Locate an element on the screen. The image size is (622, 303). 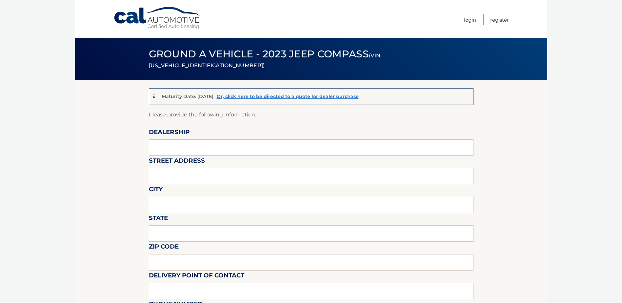
a: Register is located at coordinates (500, 20).